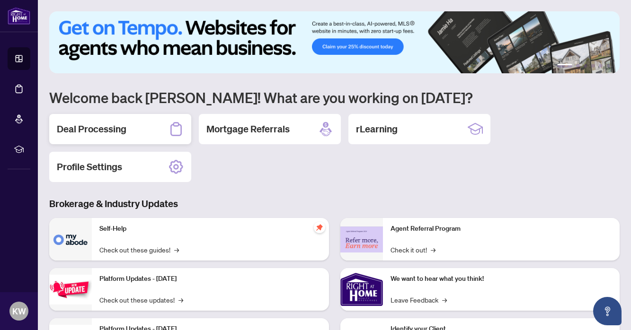  Describe the element at coordinates (334, 204) in the screenshot. I see `h3: Brokerage & Industry Updates` at that location.